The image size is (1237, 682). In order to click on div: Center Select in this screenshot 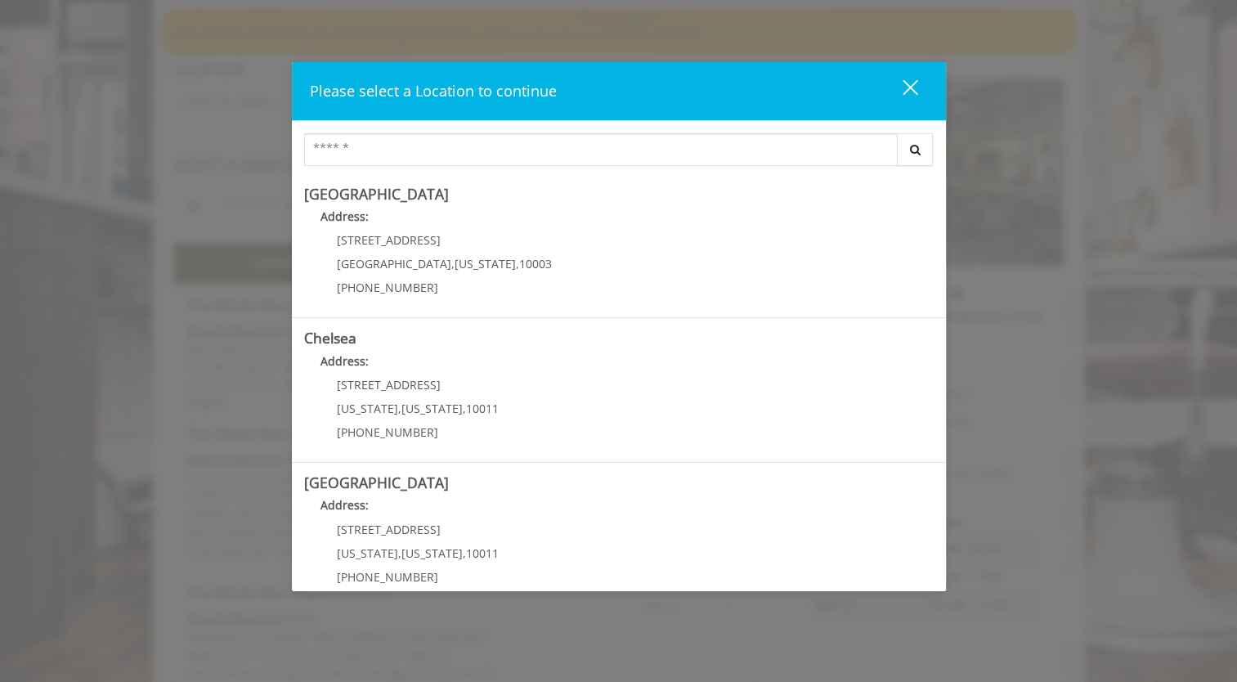, I will do `click(619, 154)`.